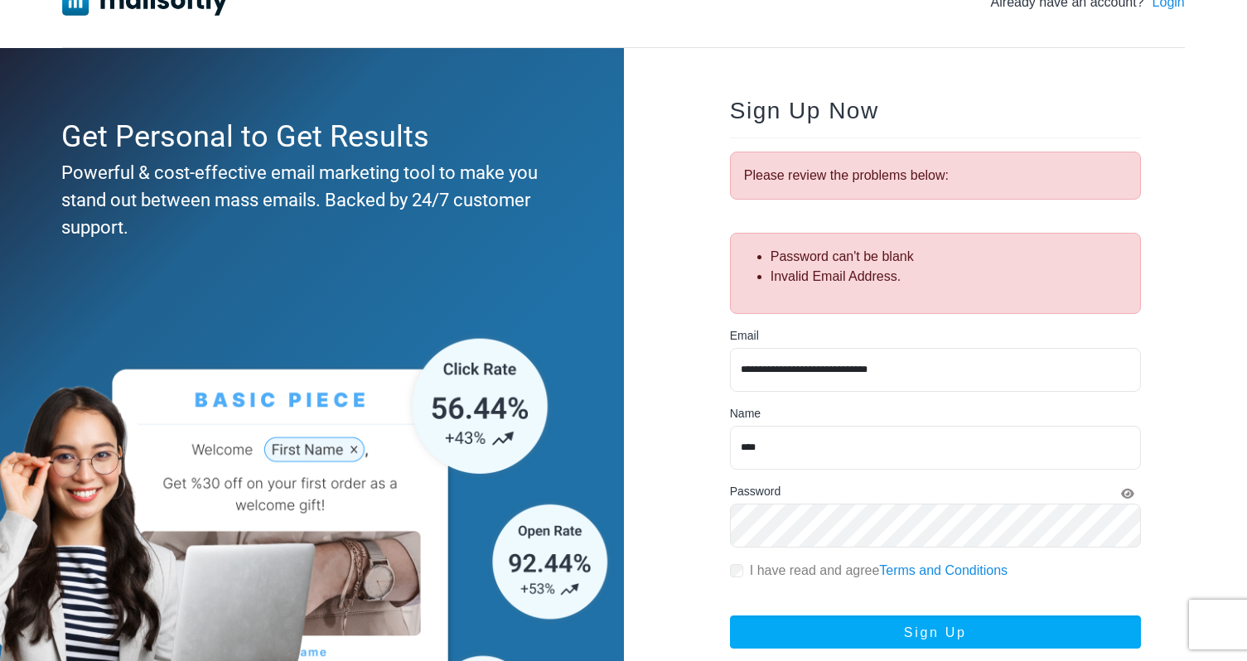 The image size is (1247, 661). Describe the element at coordinates (307, 200) in the screenshot. I see `div: Powerful & cost-effective email marketing tool to make you stand out between mass emails. Backed ...` at that location.